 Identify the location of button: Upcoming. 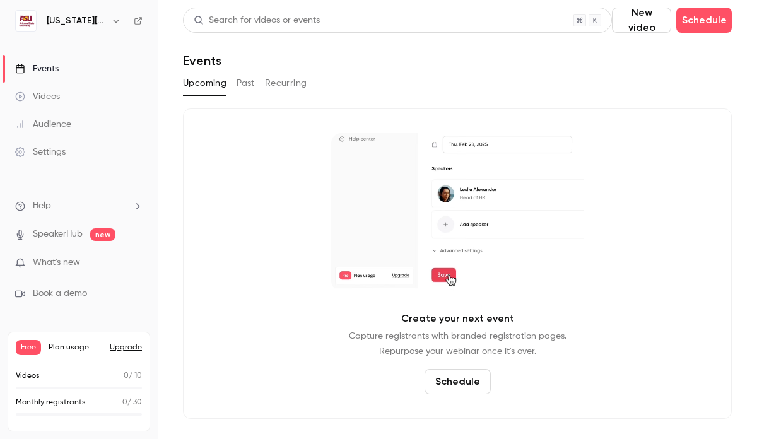
(204, 83).